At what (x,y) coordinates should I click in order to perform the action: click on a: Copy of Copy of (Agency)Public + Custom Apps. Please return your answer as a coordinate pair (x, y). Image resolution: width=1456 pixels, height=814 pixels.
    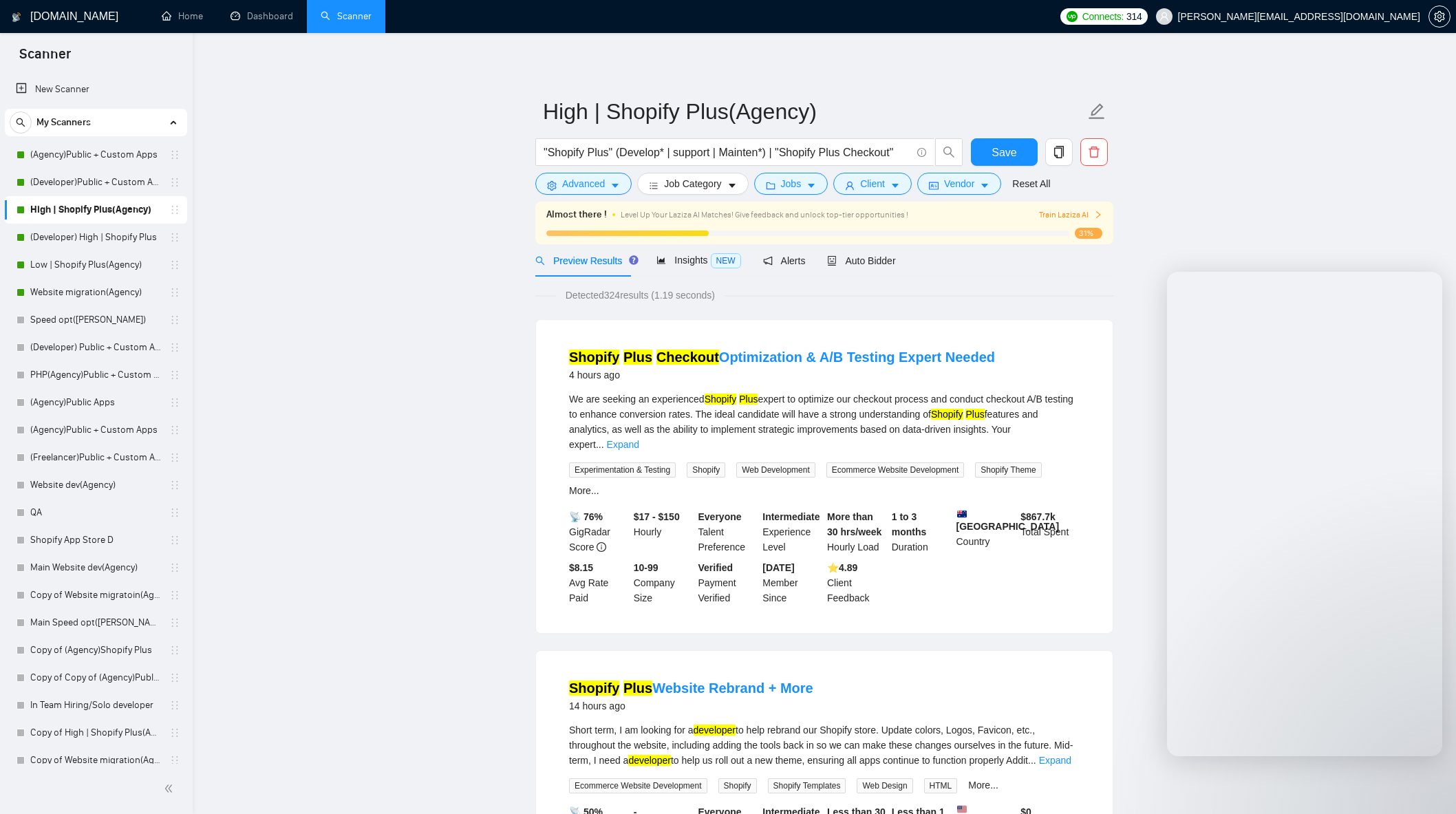
    Looking at the image, I should click on (96, 677).